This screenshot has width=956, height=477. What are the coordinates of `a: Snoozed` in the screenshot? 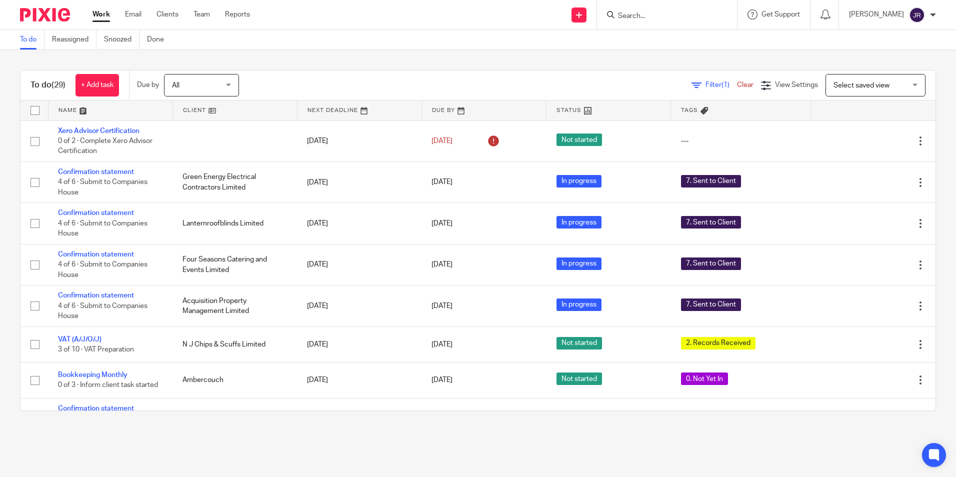 It's located at (122, 40).